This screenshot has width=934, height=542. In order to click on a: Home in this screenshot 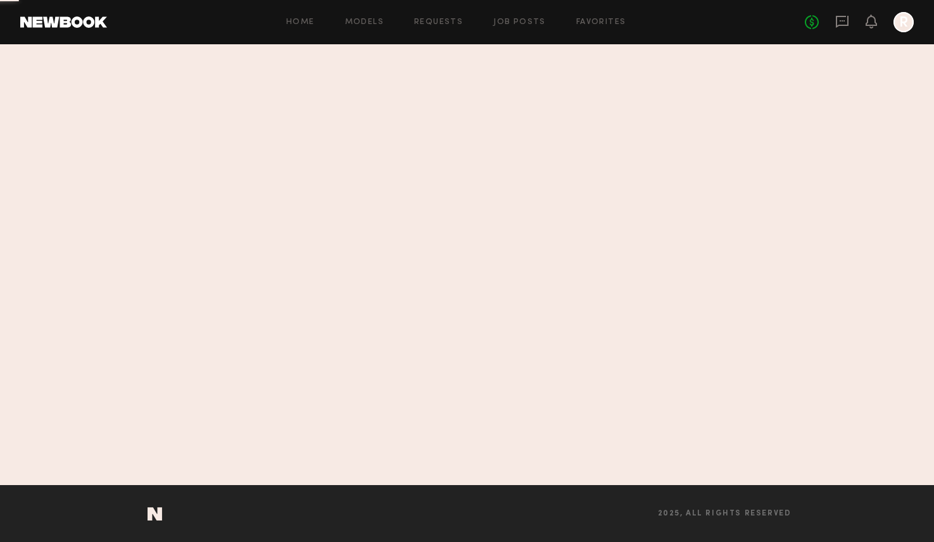, I will do `click(300, 22)`.